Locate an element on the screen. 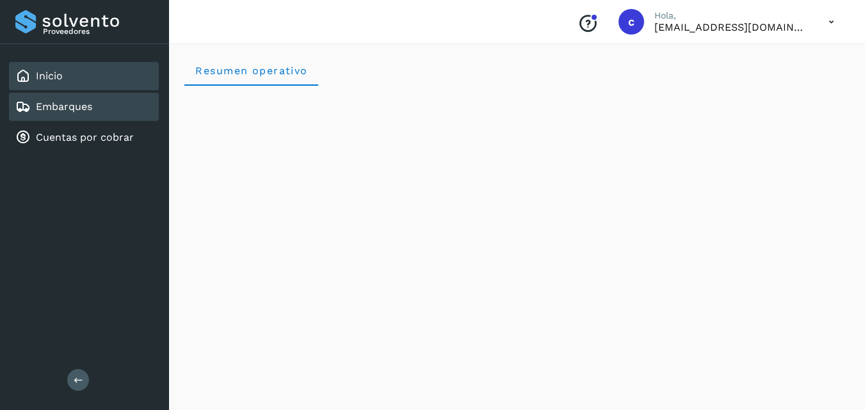  div: Embarques is located at coordinates (84, 107).